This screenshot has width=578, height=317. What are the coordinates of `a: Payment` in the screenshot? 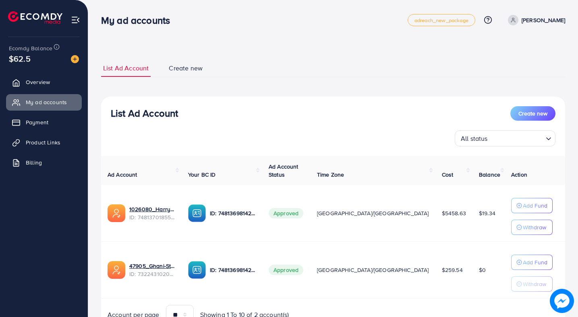 It's located at (44, 122).